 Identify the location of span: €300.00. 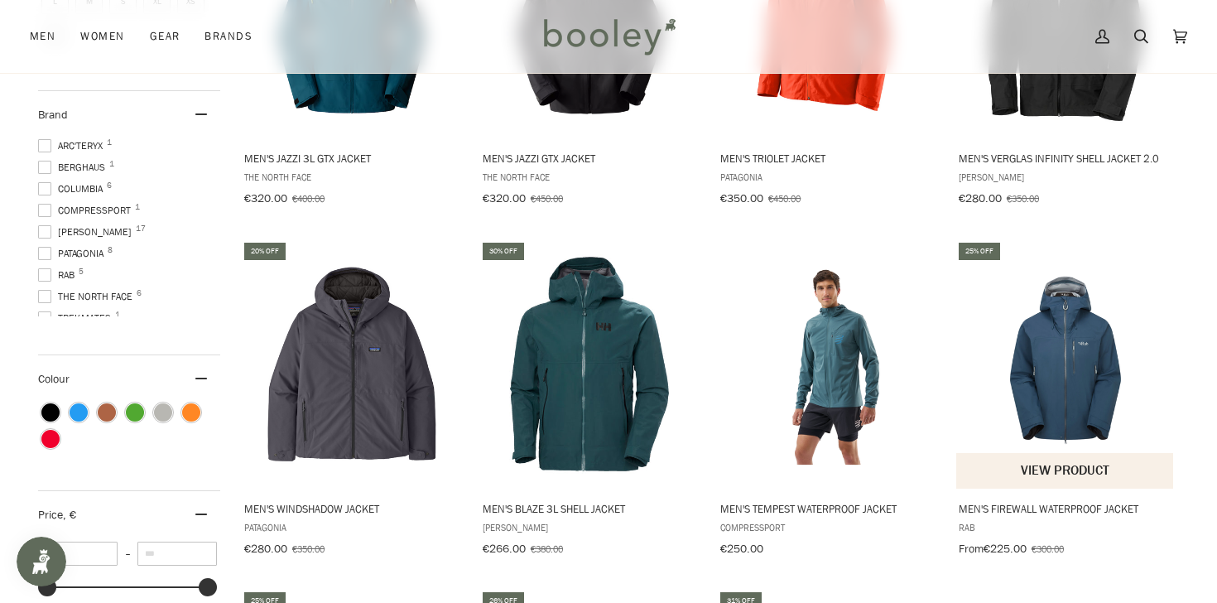
(1047, 548).